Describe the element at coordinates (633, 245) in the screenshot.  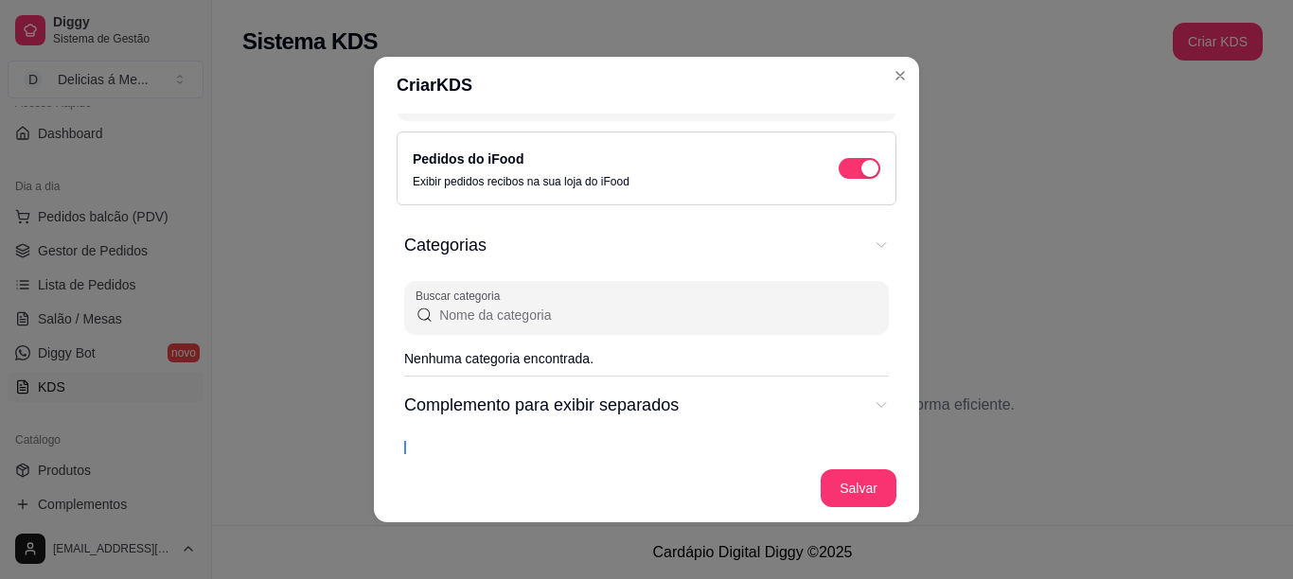
I see `span: Categorias` at that location.